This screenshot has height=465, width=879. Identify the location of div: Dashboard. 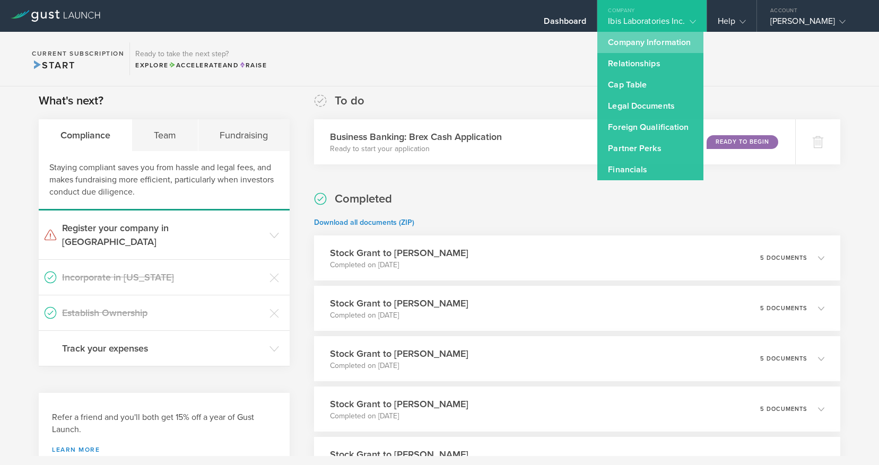
(565, 24).